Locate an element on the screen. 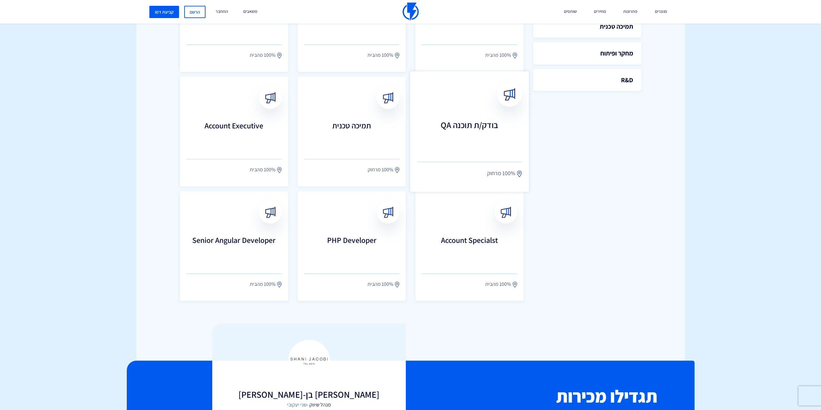  a: תמיכה טכנית is located at coordinates (587, 26).